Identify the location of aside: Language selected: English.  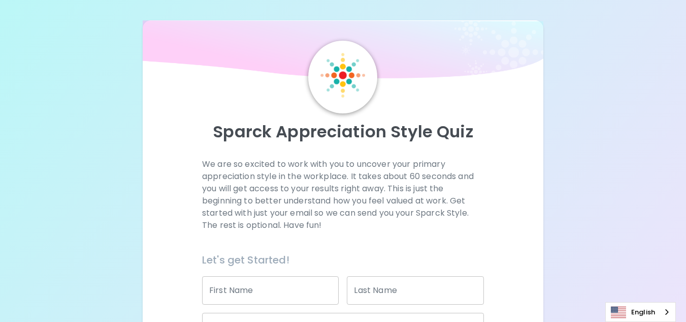
(641, 311).